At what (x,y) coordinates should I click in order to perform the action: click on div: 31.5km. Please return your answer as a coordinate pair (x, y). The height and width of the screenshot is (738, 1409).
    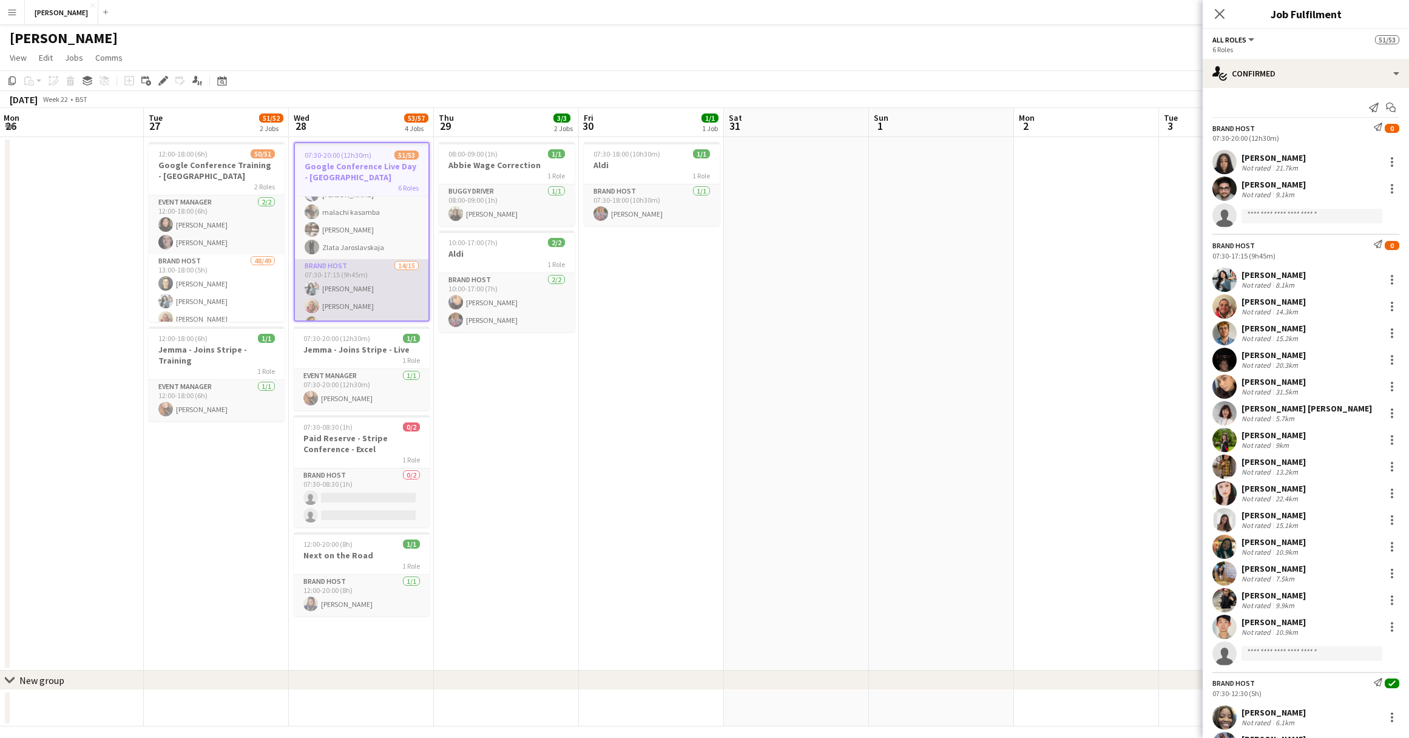
    Looking at the image, I should click on (1286, 391).